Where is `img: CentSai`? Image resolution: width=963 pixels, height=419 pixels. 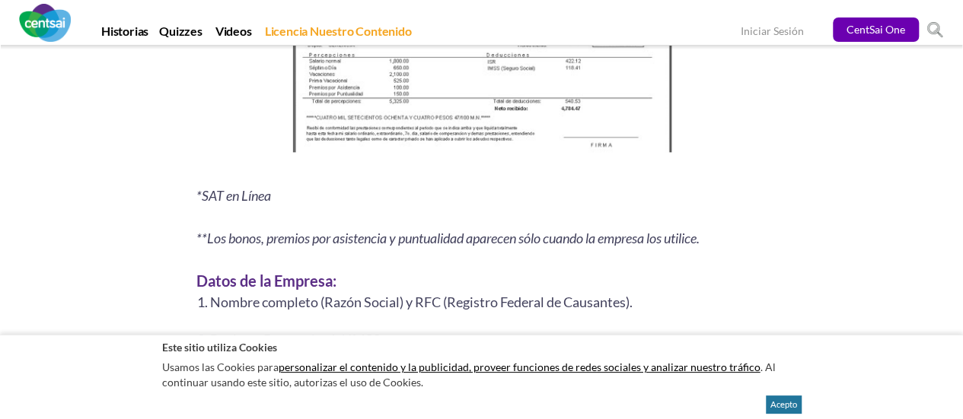
img: CentSai is located at coordinates (45, 23).